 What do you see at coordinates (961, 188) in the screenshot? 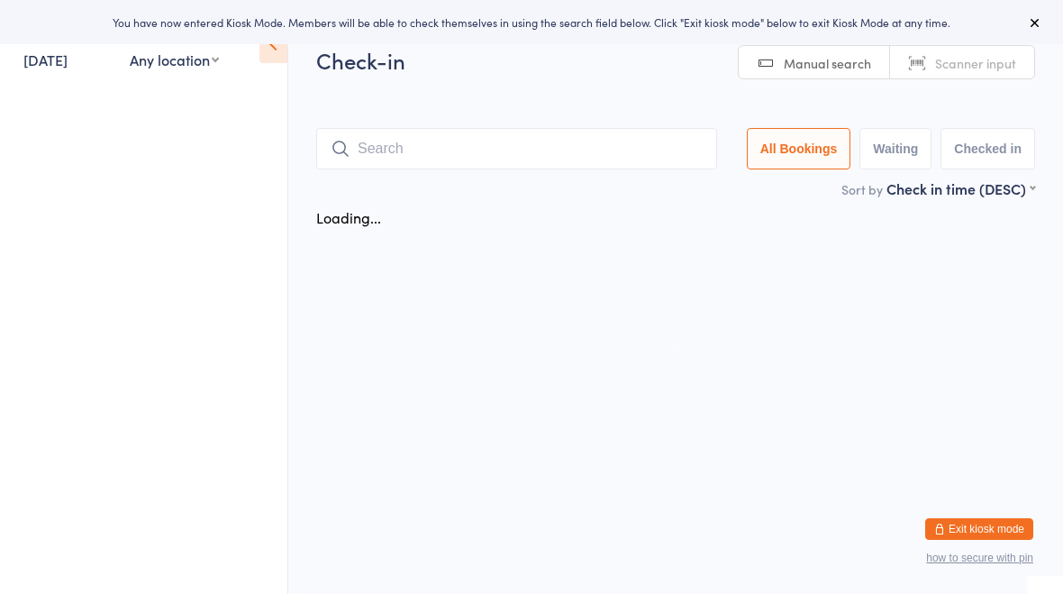
I see `div: Check in time (DESC)` at bounding box center [961, 188].